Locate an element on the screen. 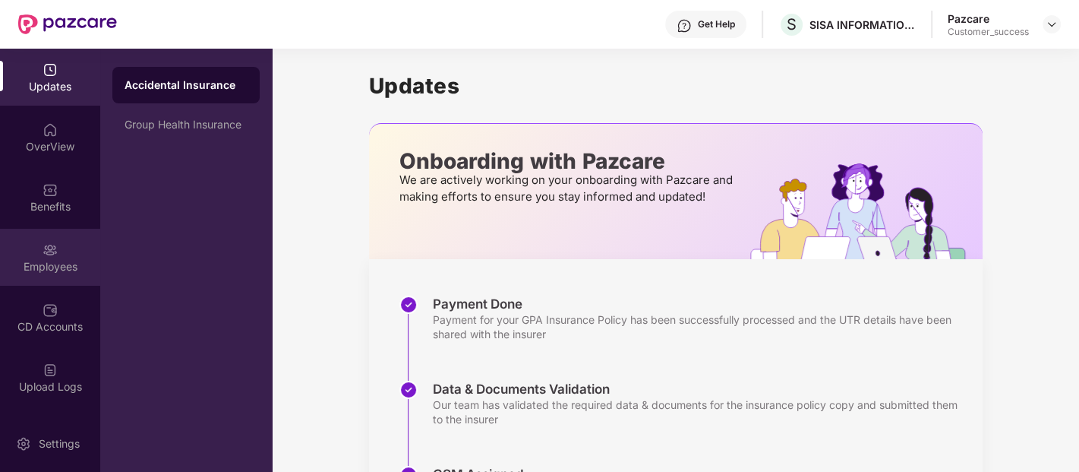  img: hrOnboarding is located at coordinates (866, 211).